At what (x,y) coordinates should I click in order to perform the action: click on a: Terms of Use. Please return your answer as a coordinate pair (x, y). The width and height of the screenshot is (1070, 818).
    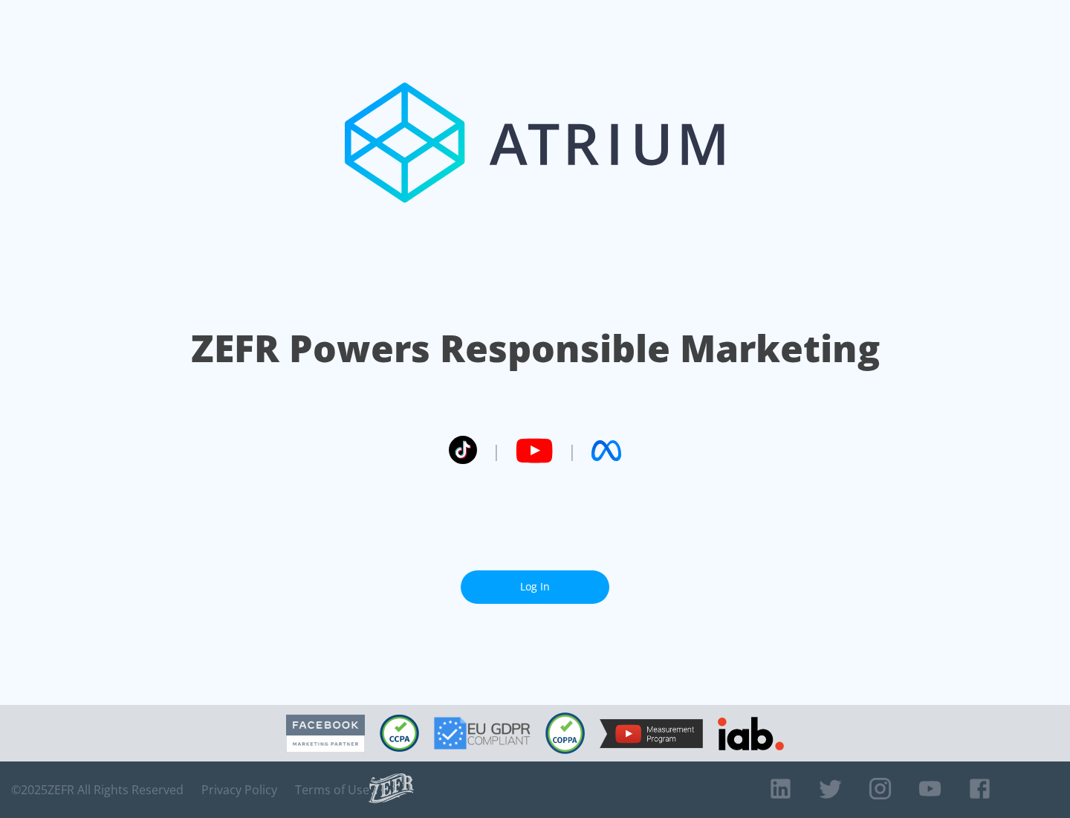
    Looking at the image, I should click on (332, 789).